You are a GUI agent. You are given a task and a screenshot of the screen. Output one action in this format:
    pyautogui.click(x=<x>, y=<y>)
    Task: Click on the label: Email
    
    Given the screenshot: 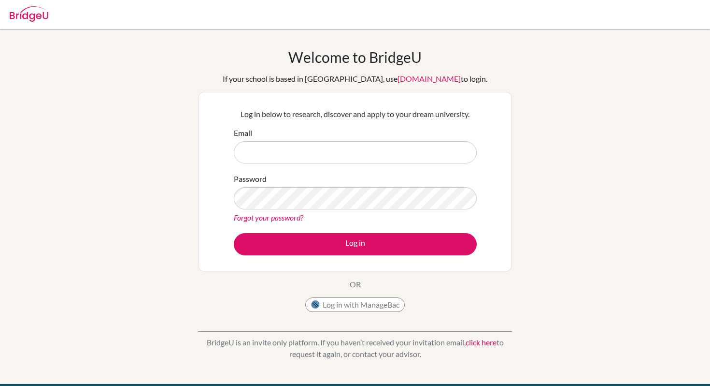 What is the action you would take?
    pyautogui.click(x=243, y=133)
    